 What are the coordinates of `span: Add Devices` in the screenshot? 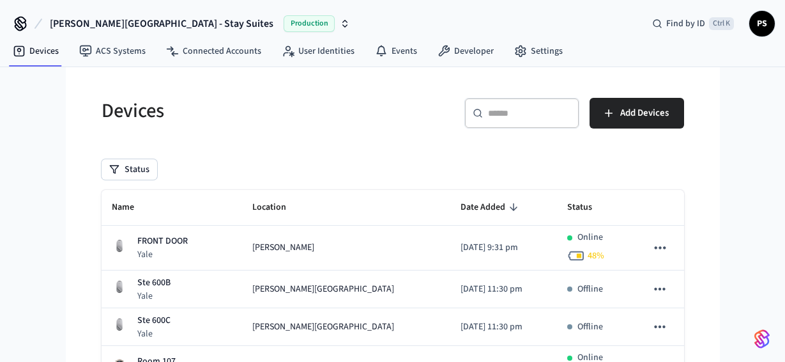 It's located at (645, 113).